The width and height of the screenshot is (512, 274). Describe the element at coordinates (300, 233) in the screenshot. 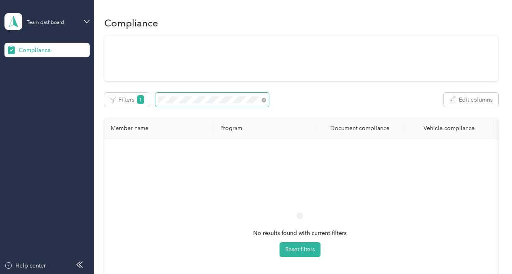

I see `span: No results found with current filters` at that location.